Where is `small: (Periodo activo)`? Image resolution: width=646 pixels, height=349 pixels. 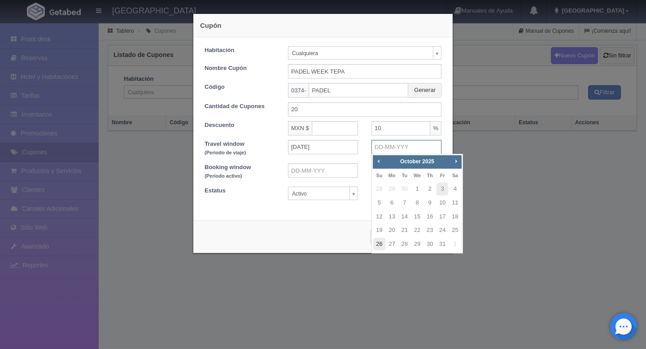
small: (Periodo activo) is located at coordinates (223, 176).